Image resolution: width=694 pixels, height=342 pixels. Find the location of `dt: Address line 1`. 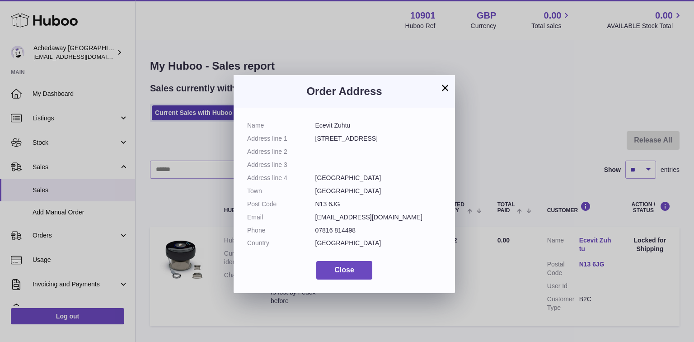

dt: Address line 1 is located at coordinates (281, 138).